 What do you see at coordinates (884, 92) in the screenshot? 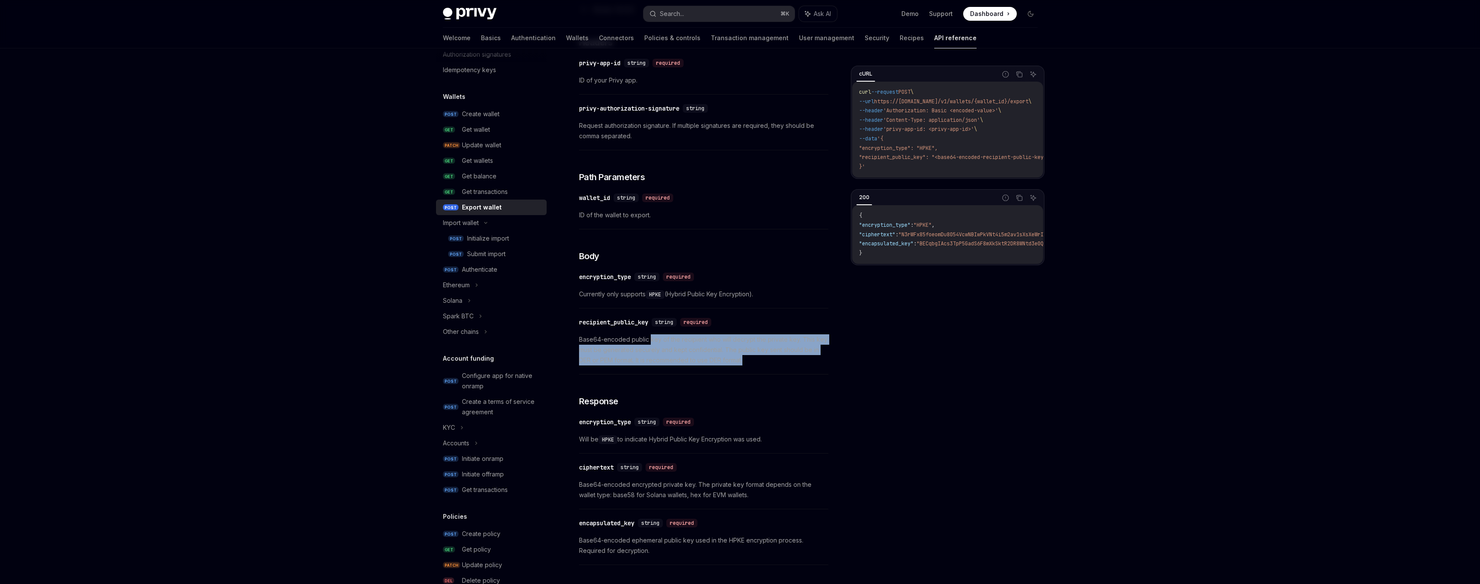
I see `span: --request` at bounding box center [884, 92].